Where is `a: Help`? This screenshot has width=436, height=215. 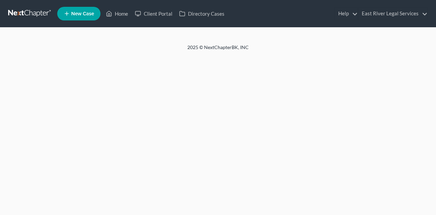
a: Help is located at coordinates (346, 14).